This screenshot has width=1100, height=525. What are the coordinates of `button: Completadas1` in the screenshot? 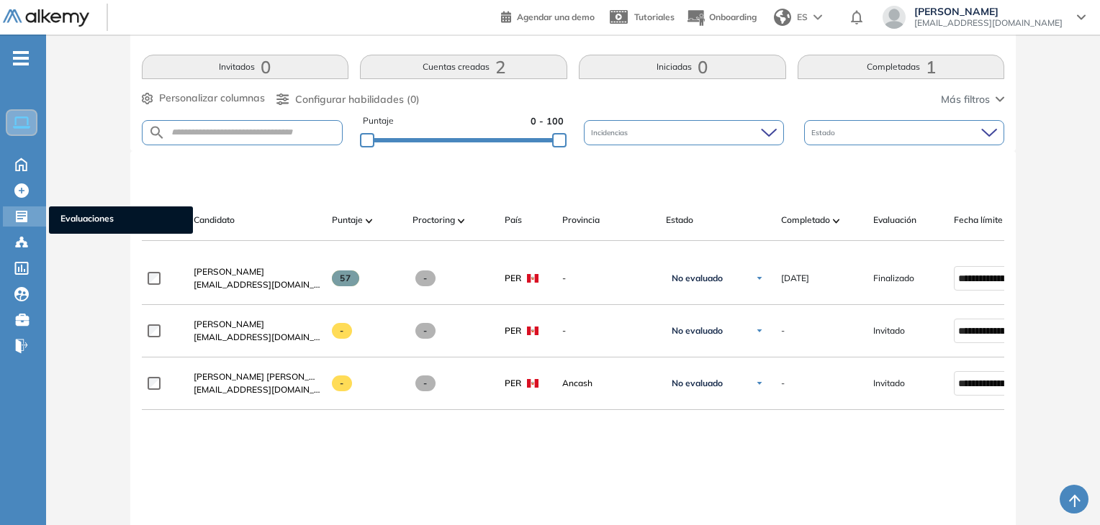 It's located at (901, 67).